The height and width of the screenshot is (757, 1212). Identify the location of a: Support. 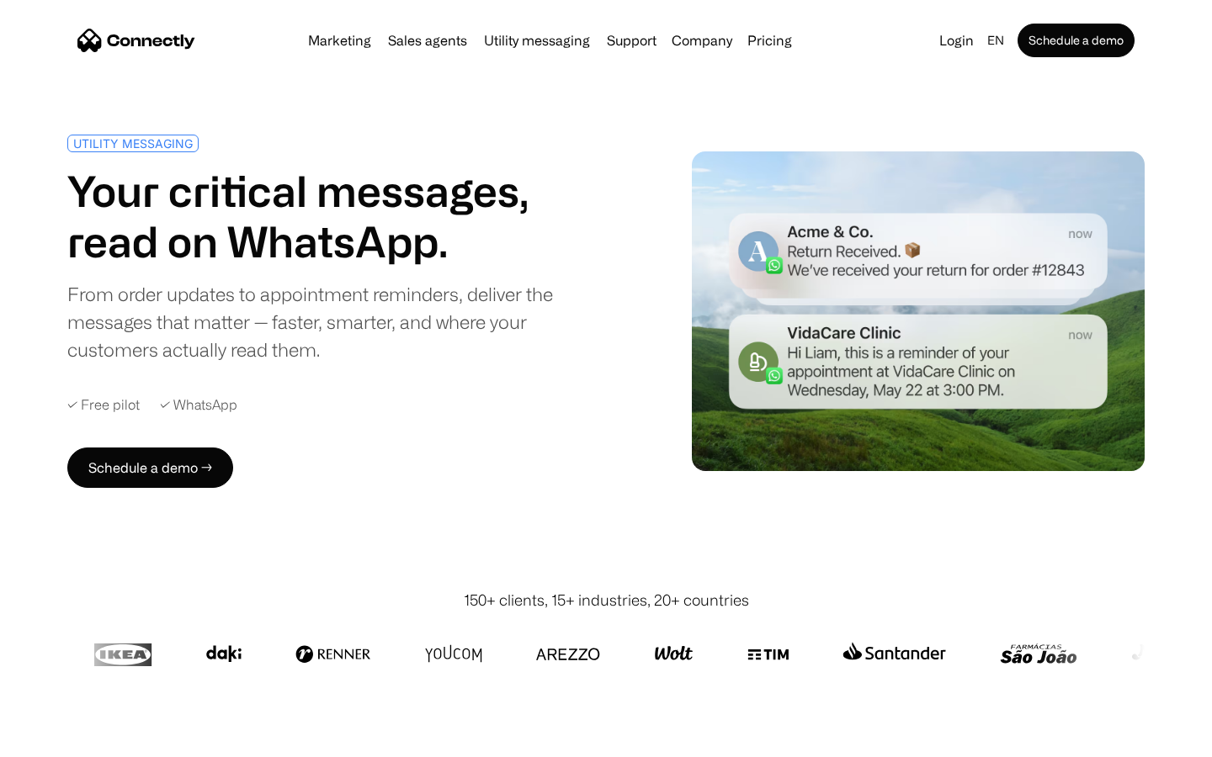
(631, 40).